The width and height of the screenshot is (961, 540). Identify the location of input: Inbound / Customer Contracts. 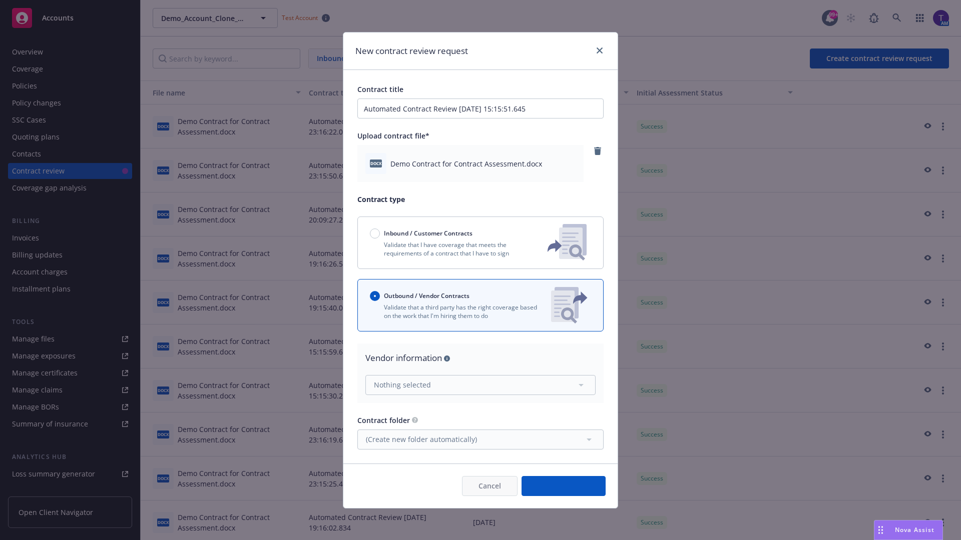
(375, 234).